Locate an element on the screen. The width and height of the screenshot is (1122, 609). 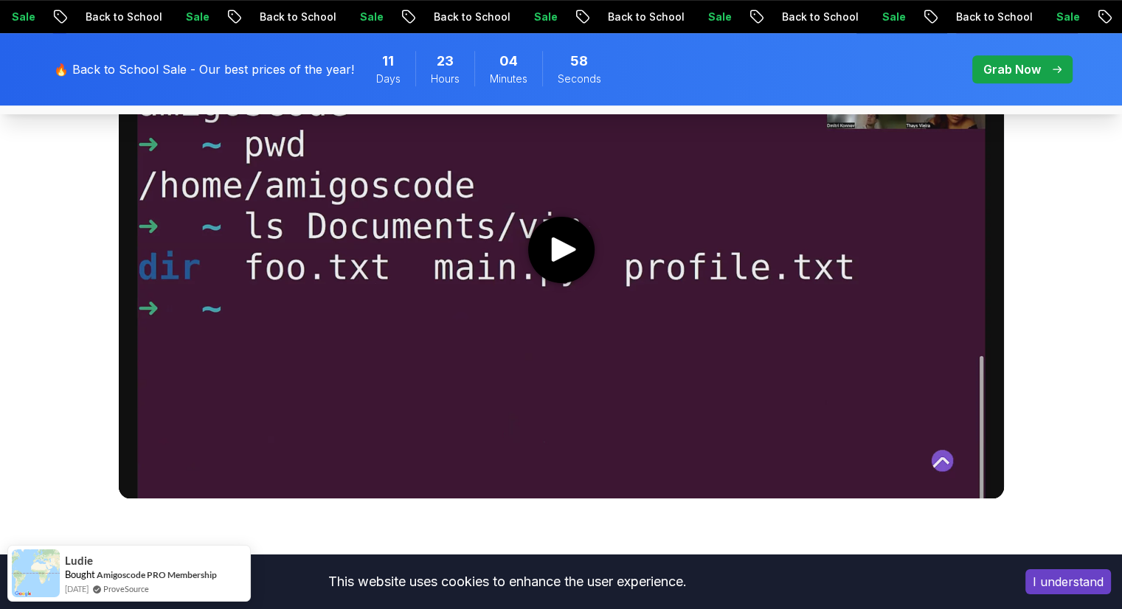
span: 58 Seconds is located at coordinates (579, 61).